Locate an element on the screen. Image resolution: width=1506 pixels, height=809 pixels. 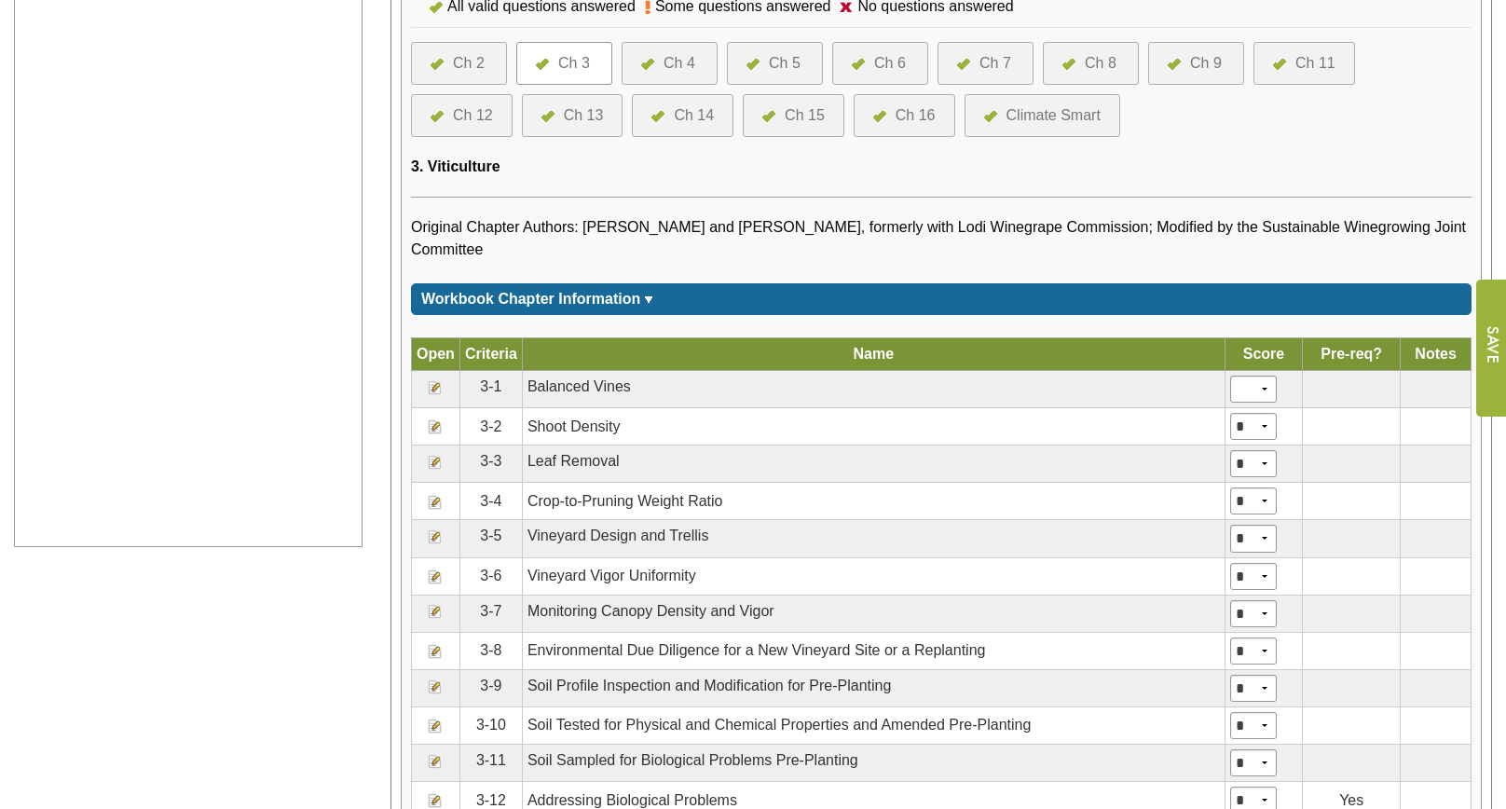
a: Ch 2 is located at coordinates (458, 63).